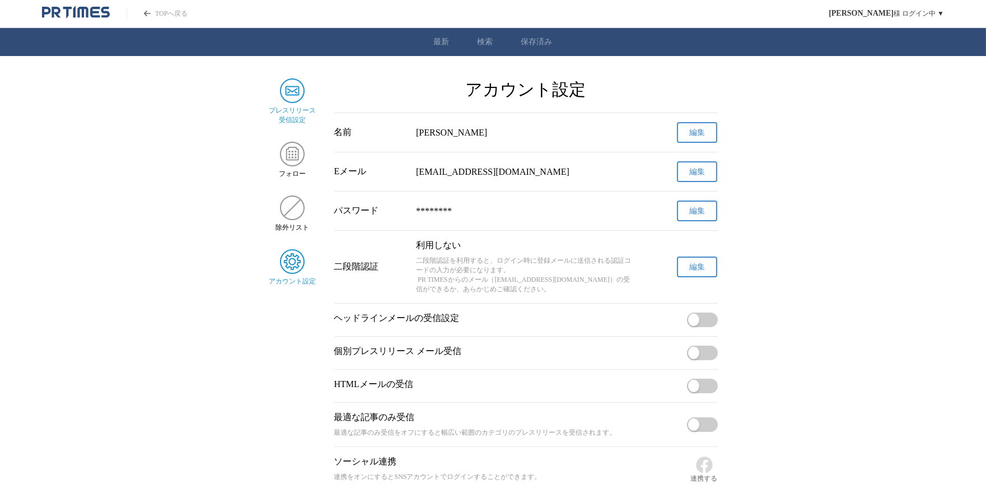  Describe the element at coordinates (371, 171) in the screenshot. I see `div: Eメール` at that location.